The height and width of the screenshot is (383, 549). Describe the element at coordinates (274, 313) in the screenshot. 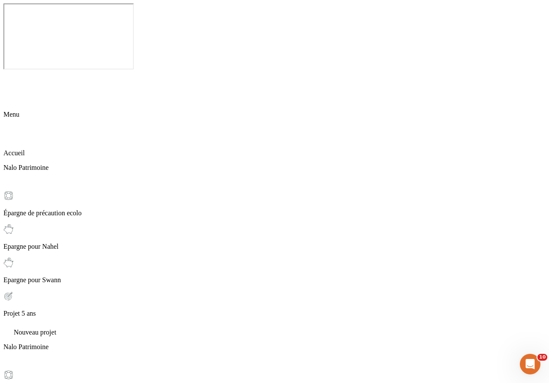

I see `p: Projet 5 ans` at that location.